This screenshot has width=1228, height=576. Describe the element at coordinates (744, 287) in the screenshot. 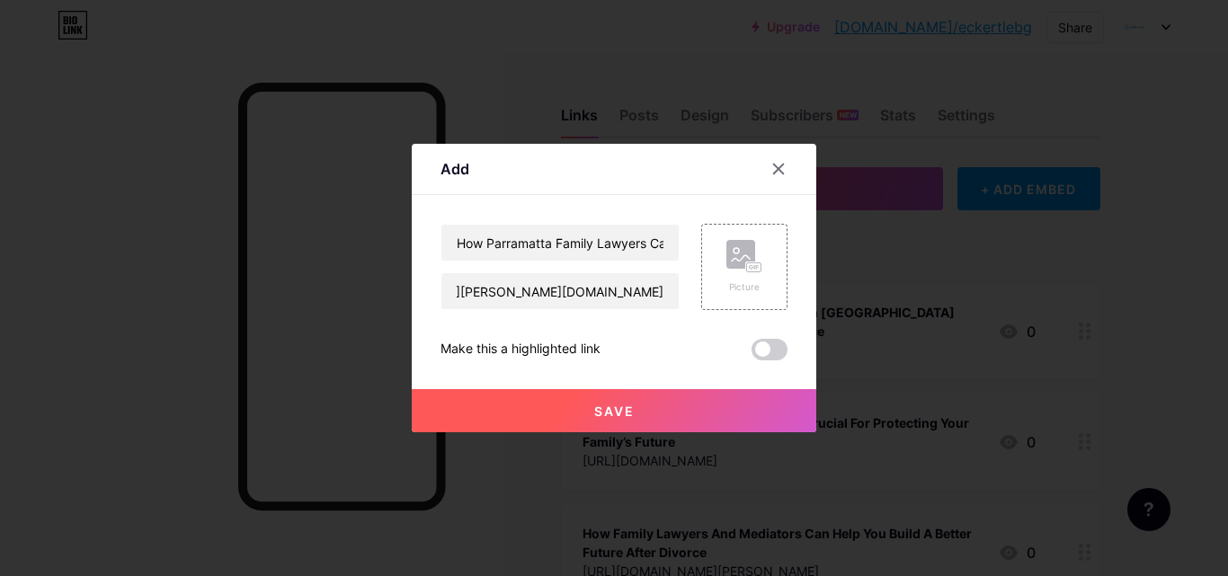

I see `div: Picture` at that location.